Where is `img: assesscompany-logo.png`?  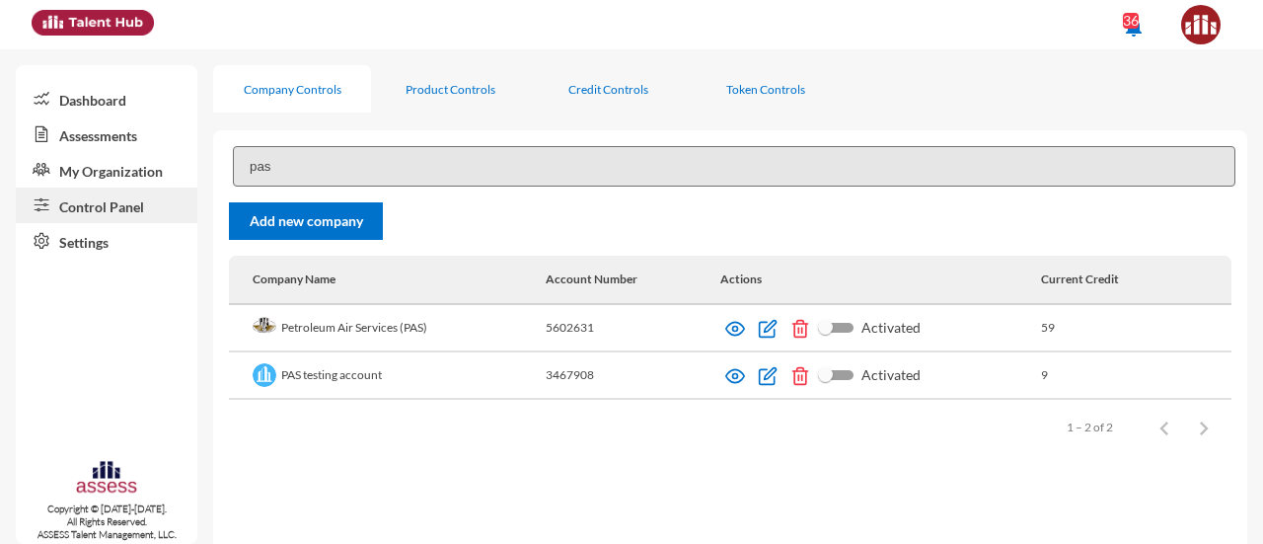
img: assesscompany-logo.png is located at coordinates (107, 479).